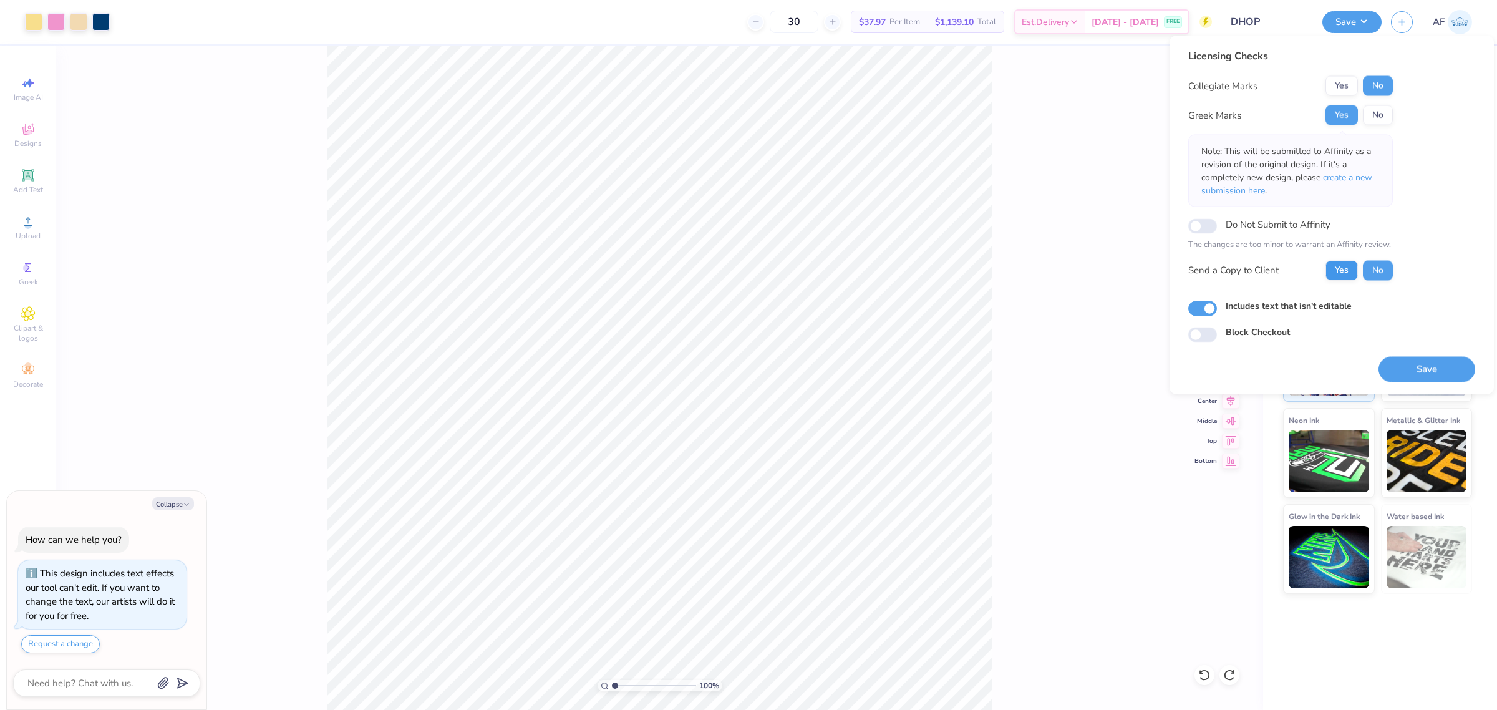 The image size is (1497, 710). Describe the element at coordinates (28, 384) in the screenshot. I see `span: Decorate` at that location.